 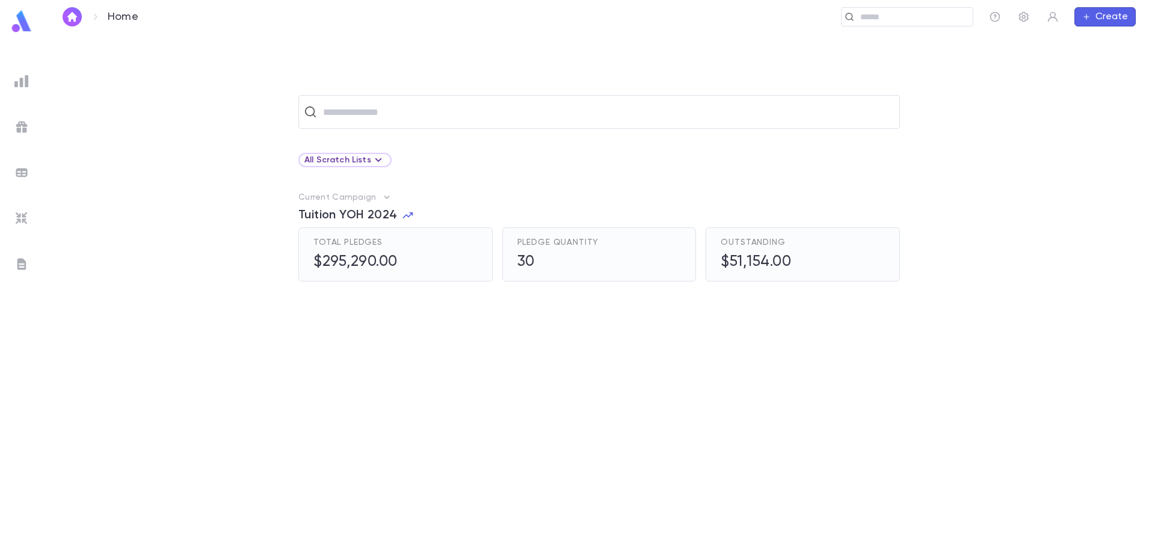 I want to click on span: Outstanding, so click(x=753, y=242).